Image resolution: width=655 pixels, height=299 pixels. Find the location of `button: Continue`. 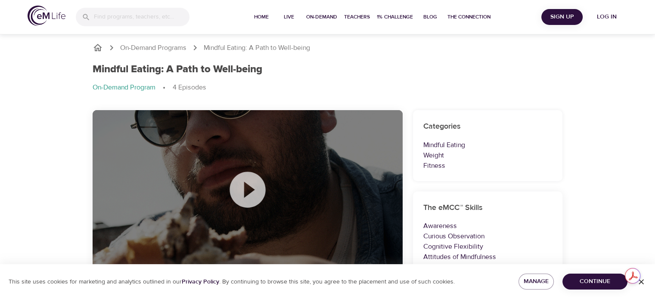

button: Continue is located at coordinates (595, 282).